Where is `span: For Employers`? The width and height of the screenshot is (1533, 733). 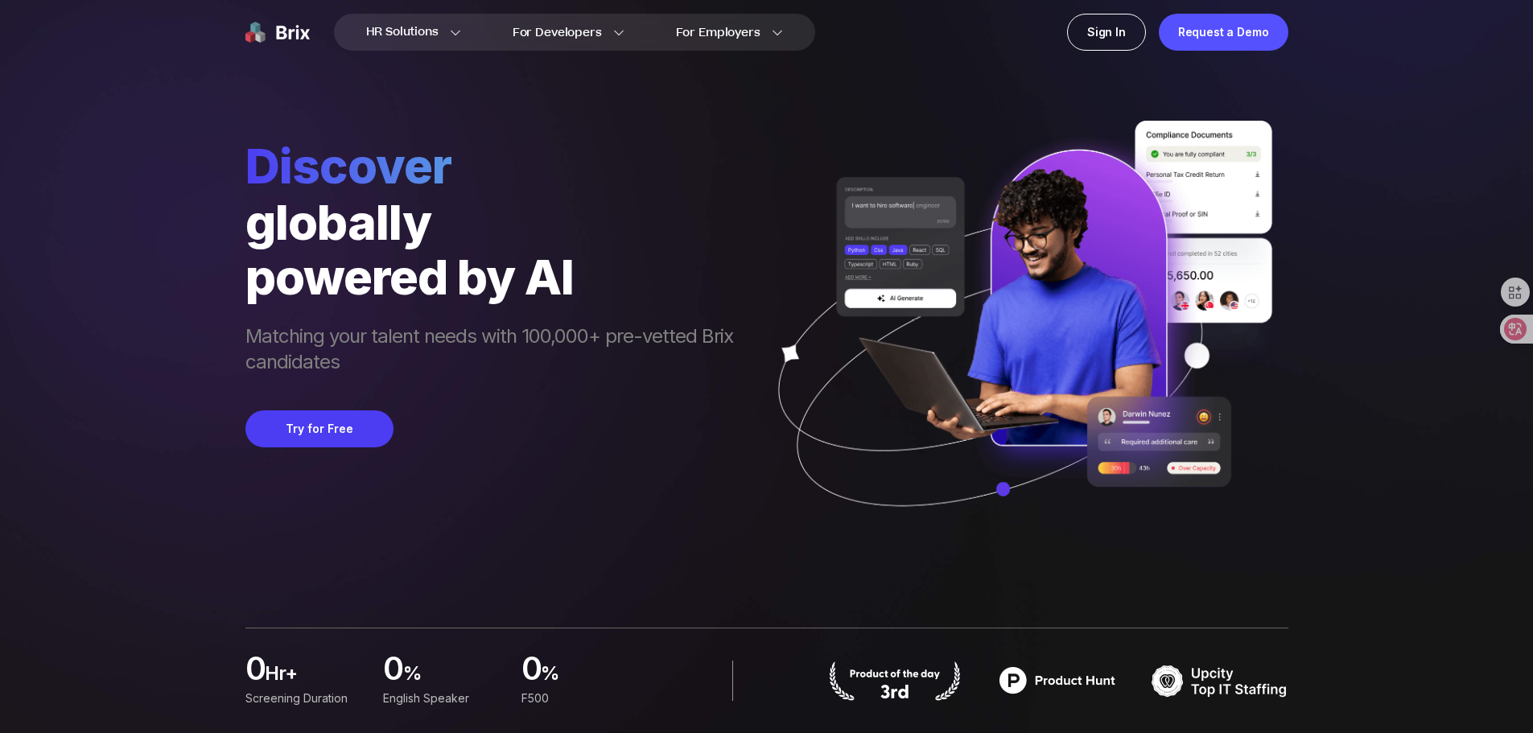
span: For Employers is located at coordinates (718, 32).